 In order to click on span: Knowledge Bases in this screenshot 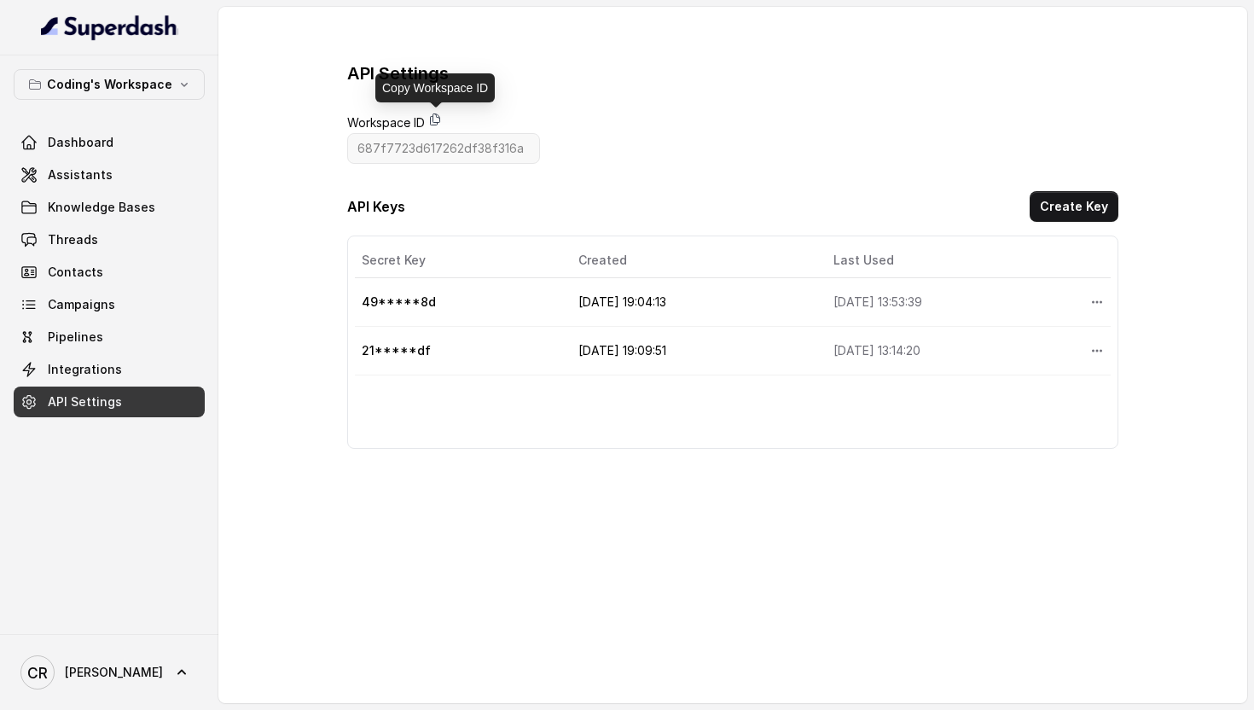, I will do `click(102, 207)`.